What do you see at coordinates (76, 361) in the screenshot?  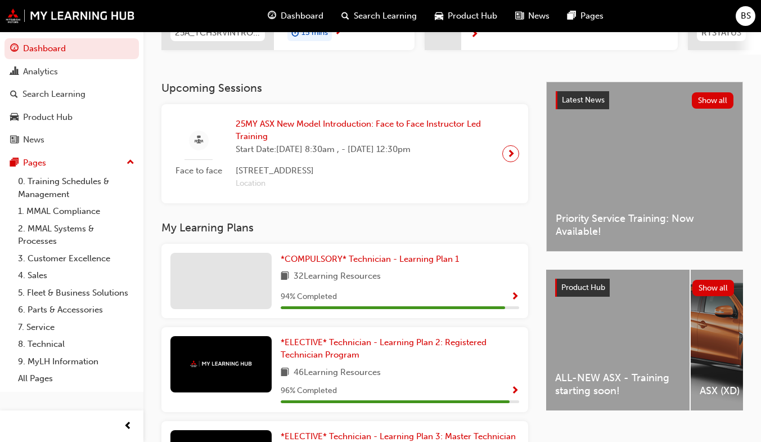 I see `a: 9. MyLH Information` at bounding box center [76, 361].